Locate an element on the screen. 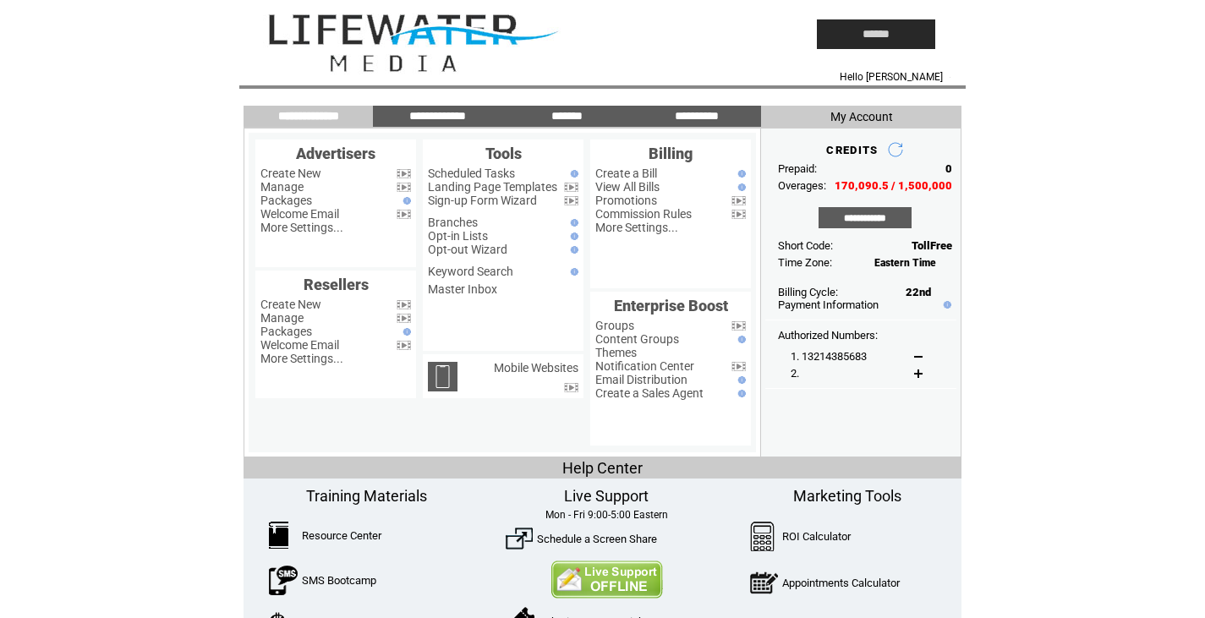 This screenshot has height=618, width=1205. img: ResourceCenter.png is located at coordinates (278, 535).